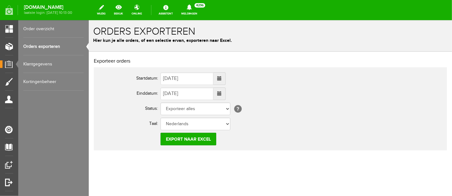 Image resolution: width=452 pixels, height=196 pixels. What do you see at coordinates (182, 20) in the screenshot?
I see `p: Hier kun je alle orders, of een selectie ervan, exporteren naar Excel.` at bounding box center [182, 20].